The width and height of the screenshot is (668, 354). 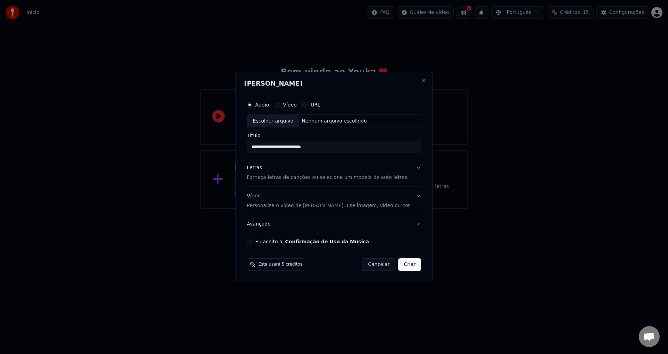 What do you see at coordinates (327, 178) in the screenshot?
I see `p: Forneça letras de canções ou selecione um modelo de auto letras` at bounding box center [327, 178].